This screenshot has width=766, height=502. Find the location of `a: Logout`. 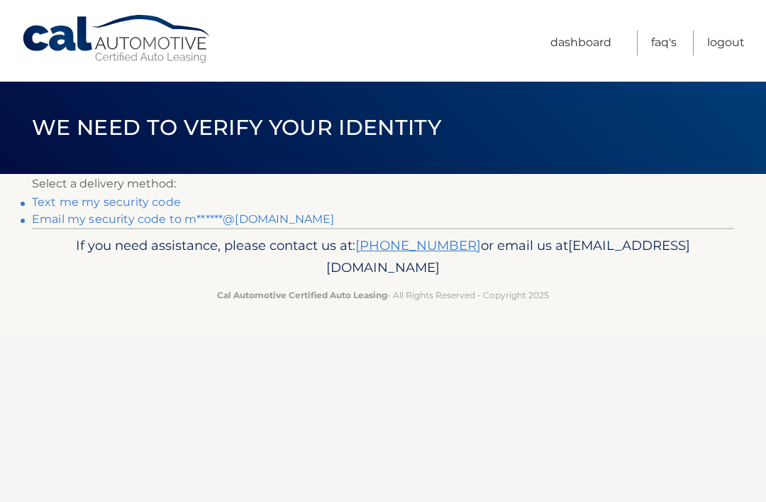

a: Logout is located at coordinates (726, 43).